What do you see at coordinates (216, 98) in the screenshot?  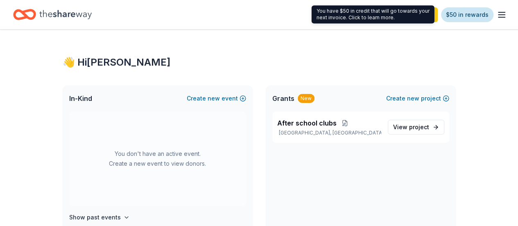 I see `button: Createnewevent` at bounding box center [216, 98].